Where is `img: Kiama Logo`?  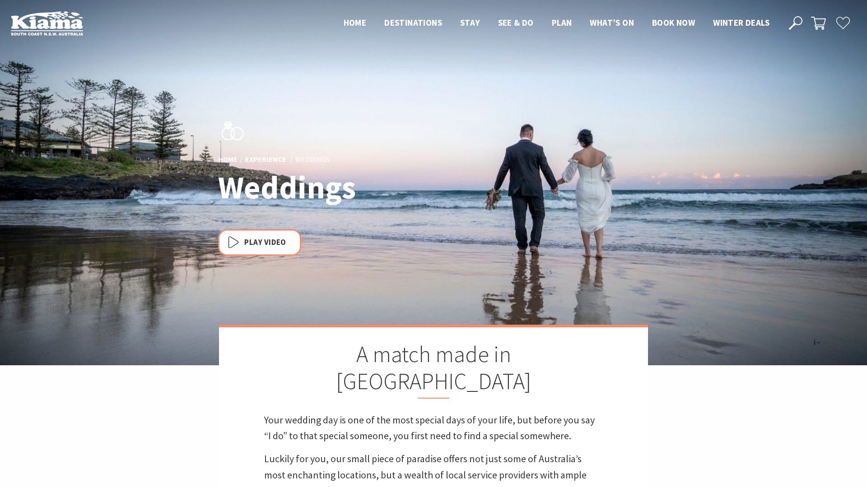 img: Kiama Logo is located at coordinates (47, 23).